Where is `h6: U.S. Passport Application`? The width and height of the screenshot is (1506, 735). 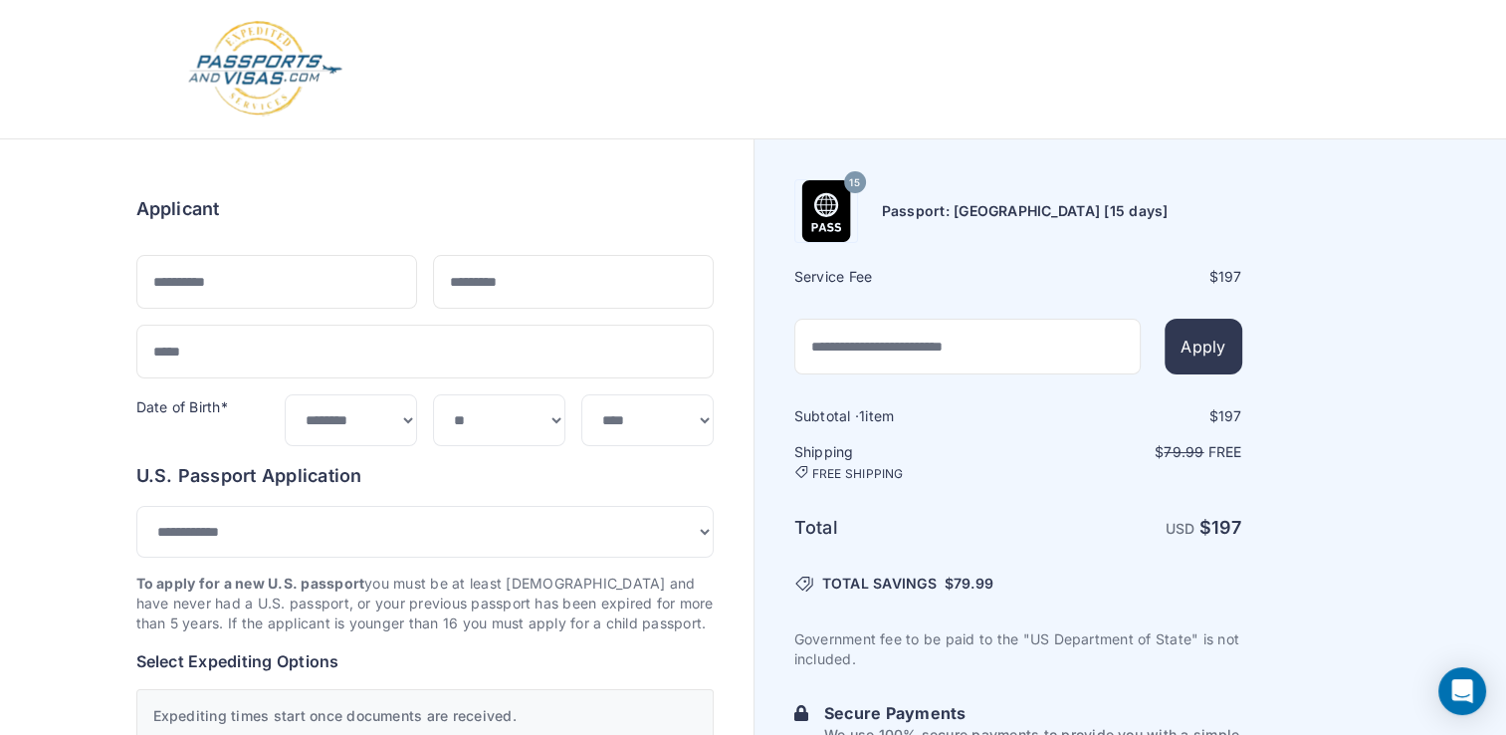
h6: U.S. Passport Application is located at coordinates (425, 476).